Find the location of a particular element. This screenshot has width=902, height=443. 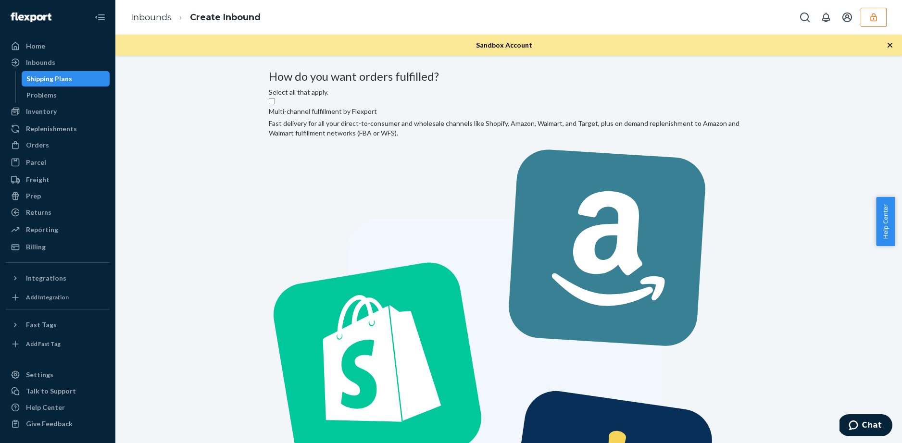

label: Multi-channel fulfillment by Flexport is located at coordinates (323, 112).